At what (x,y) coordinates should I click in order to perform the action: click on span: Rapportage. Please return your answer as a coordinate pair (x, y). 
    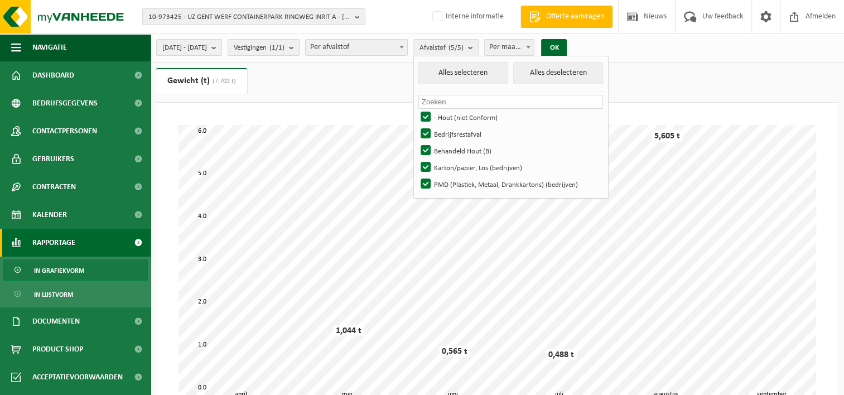
    Looking at the image, I should click on (54, 243).